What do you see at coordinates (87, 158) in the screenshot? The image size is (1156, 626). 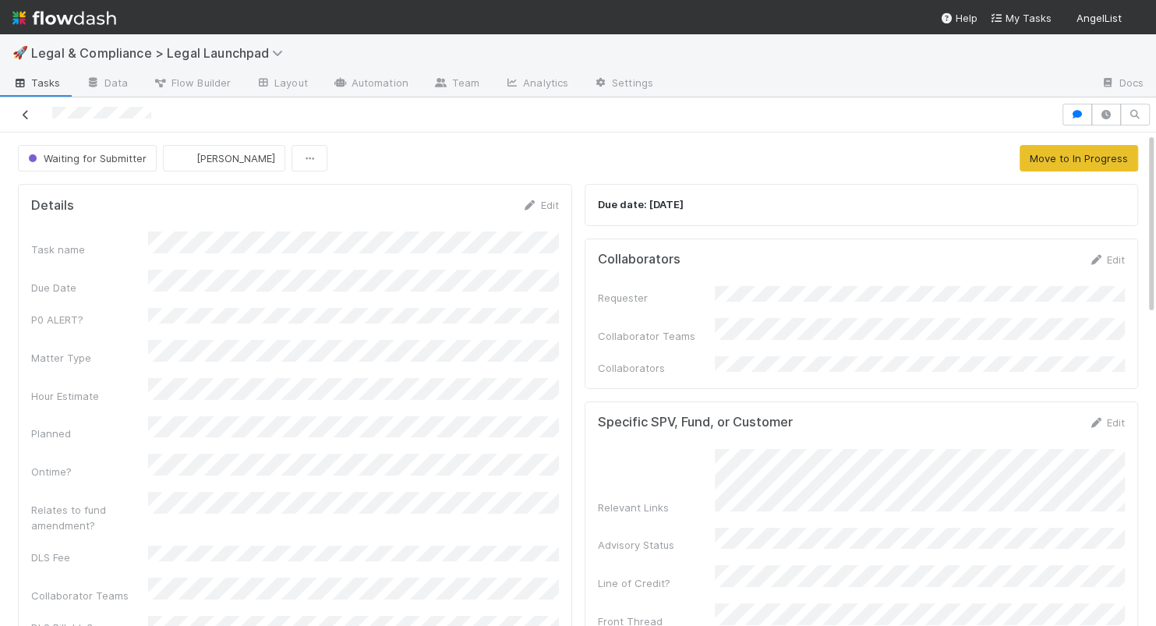 I see `button: Waiting for Submitter` at bounding box center [87, 158].